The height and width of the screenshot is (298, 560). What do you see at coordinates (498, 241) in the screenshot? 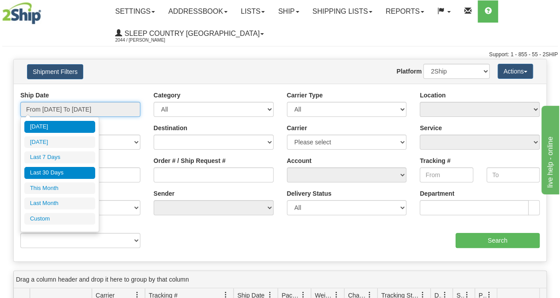
I see `input: Search` at bounding box center [498, 241].